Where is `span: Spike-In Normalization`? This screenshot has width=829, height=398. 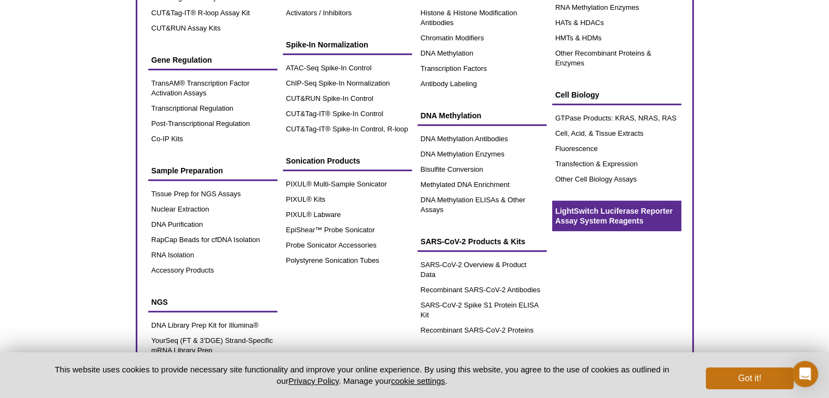 span: Spike-In Normalization is located at coordinates (327, 45).